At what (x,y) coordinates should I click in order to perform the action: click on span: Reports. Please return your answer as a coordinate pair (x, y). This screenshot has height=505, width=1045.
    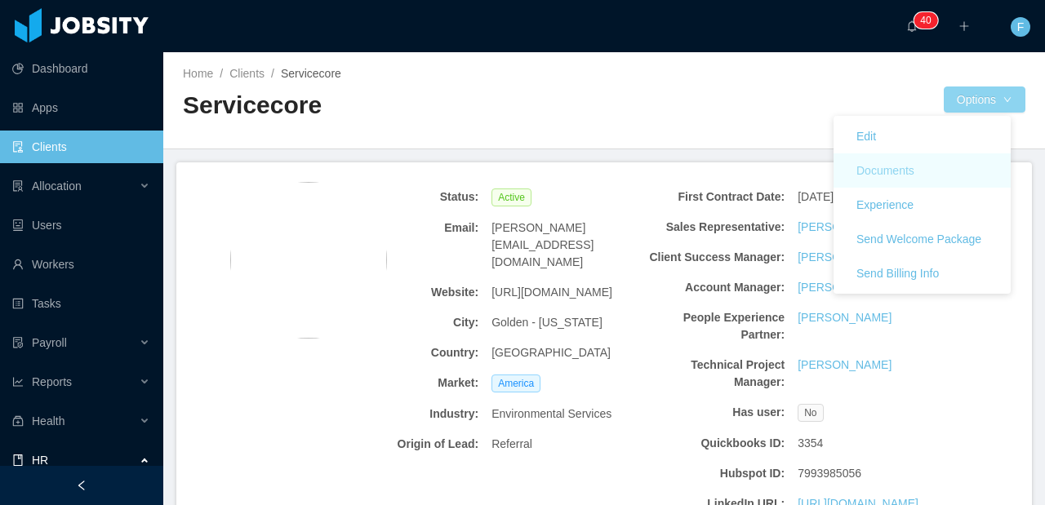
    Looking at the image, I should click on (51, 382).